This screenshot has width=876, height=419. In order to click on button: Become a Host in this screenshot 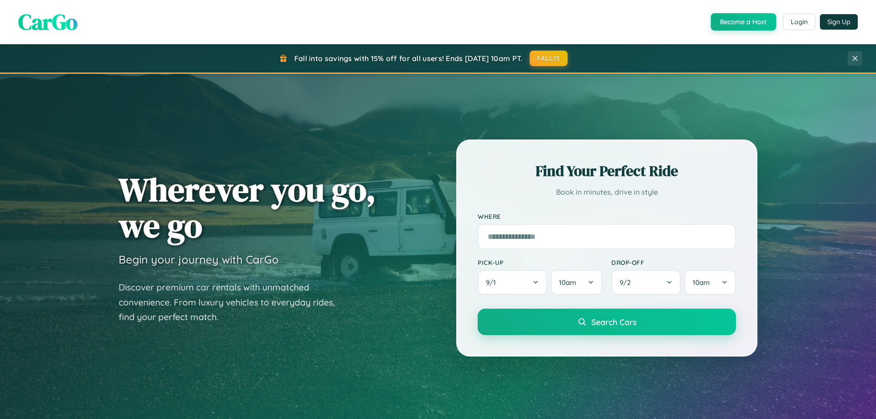, I will do `click(743, 22)`.